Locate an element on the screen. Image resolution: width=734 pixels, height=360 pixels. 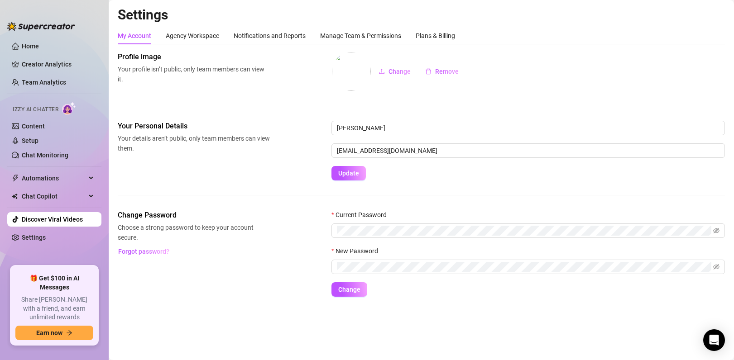
span: Remove is located at coordinates (447, 72).